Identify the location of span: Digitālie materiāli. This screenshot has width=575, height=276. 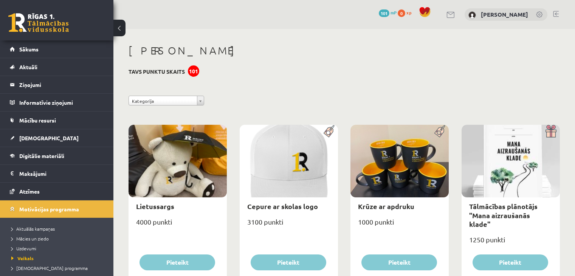
(42, 156).